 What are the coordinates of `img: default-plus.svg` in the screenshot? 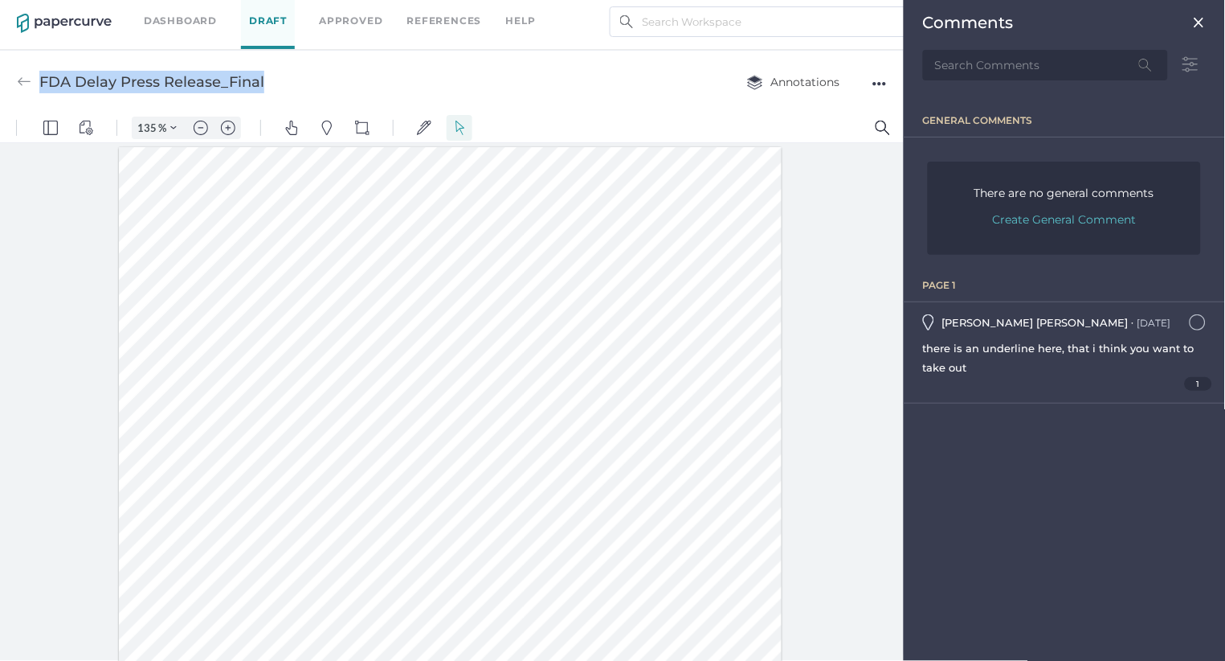 It's located at (228, 14).